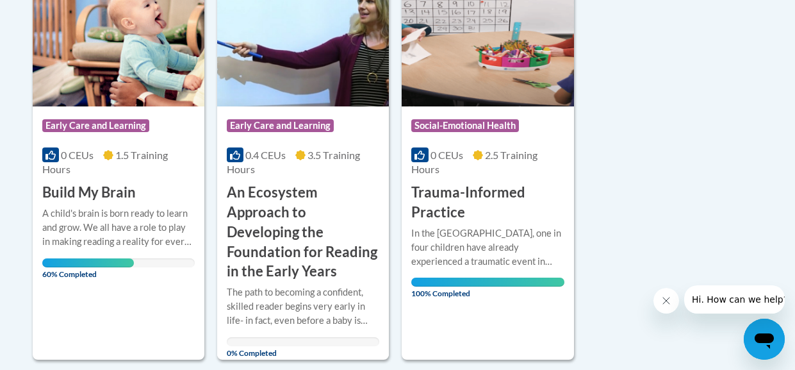 Image resolution: width=795 pixels, height=370 pixels. What do you see at coordinates (487, 202) in the screenshot?
I see `h3: Trauma-Informed Practice` at bounding box center [487, 202].